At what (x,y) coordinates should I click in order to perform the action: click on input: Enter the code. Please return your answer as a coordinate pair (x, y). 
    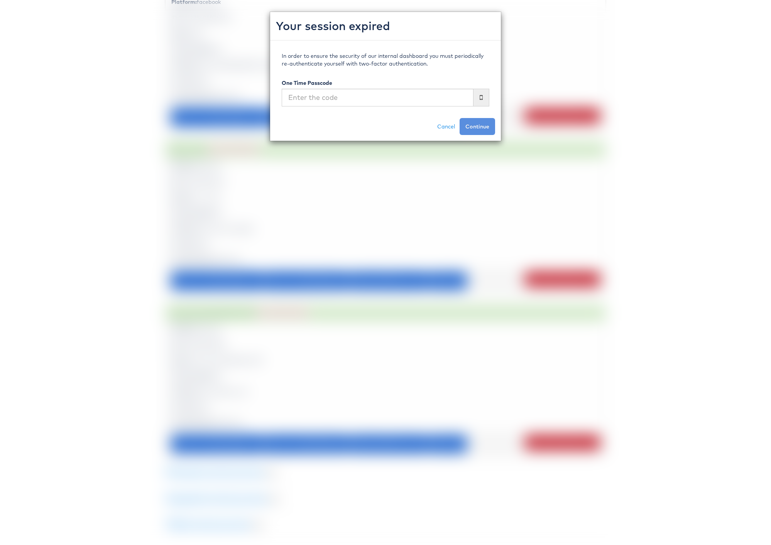
    Looking at the image, I should click on (378, 98).